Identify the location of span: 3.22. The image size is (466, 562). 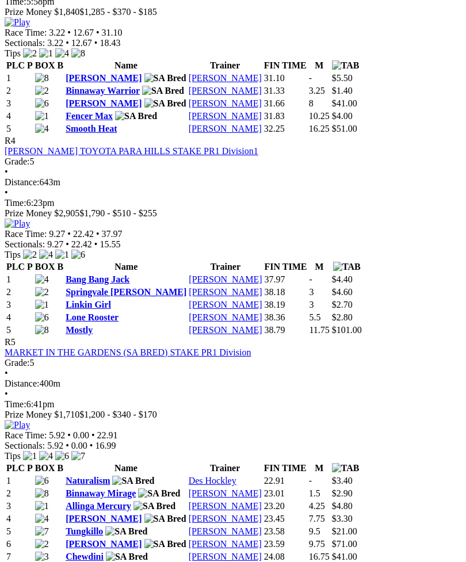
(57, 32).